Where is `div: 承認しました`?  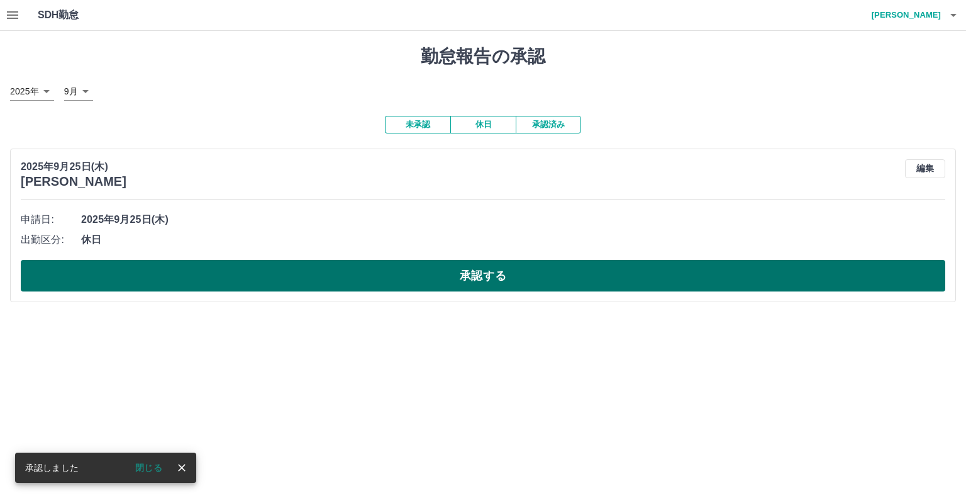
div: 承認しました is located at coordinates (52, 467).